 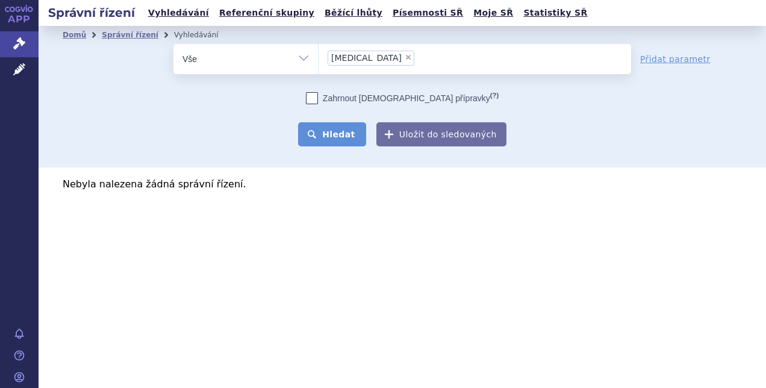 What do you see at coordinates (441, 134) in the screenshot?
I see `button: Uložit do sledovaných` at bounding box center [441, 134].